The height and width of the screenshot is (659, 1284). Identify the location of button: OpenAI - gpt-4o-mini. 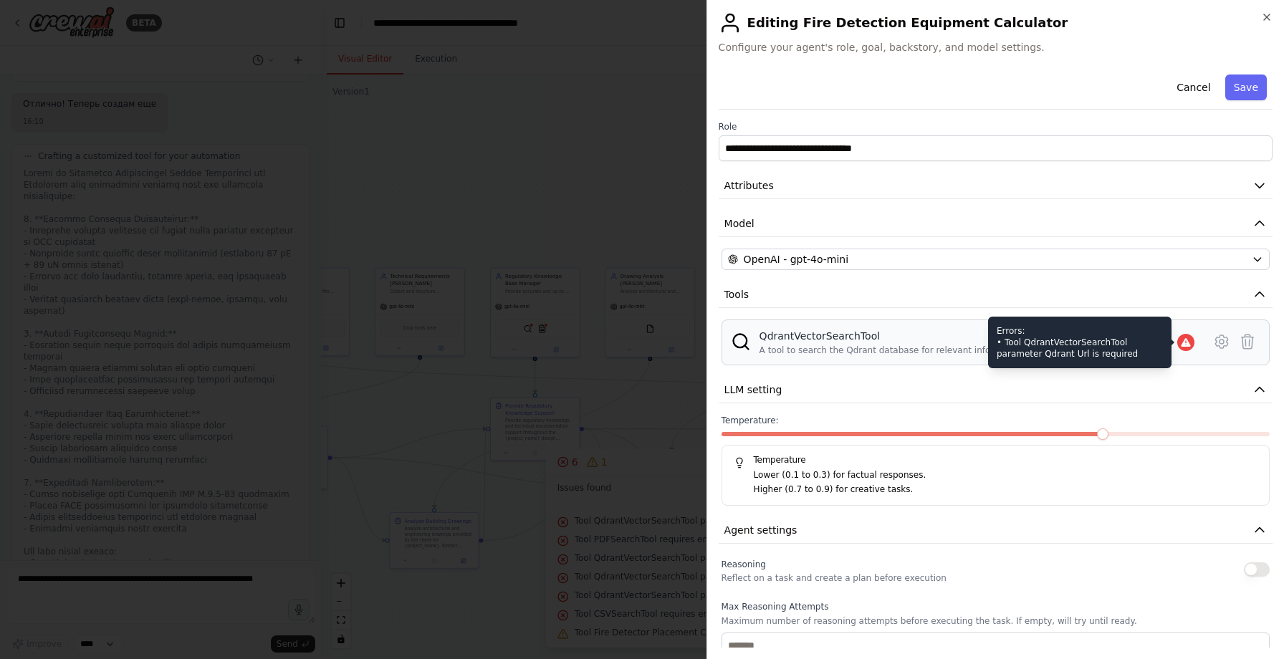
(995, 259).